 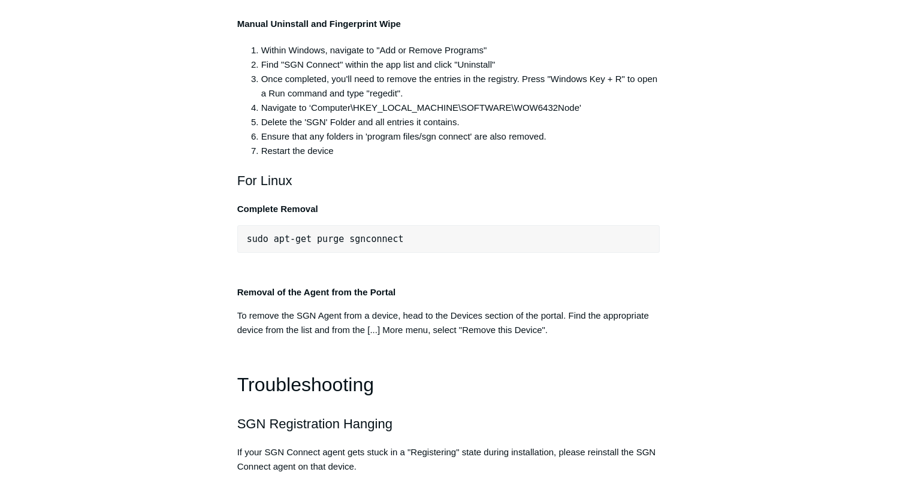 I want to click on li: Find "SGN Connect" within the app list and click "Uninstall", so click(x=461, y=65).